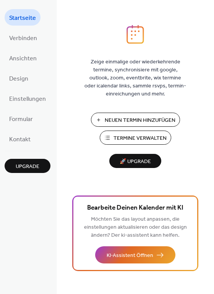 The width and height of the screenshot is (214, 294). What do you see at coordinates (19, 79) in the screenshot?
I see `span: Design` at bounding box center [19, 79].